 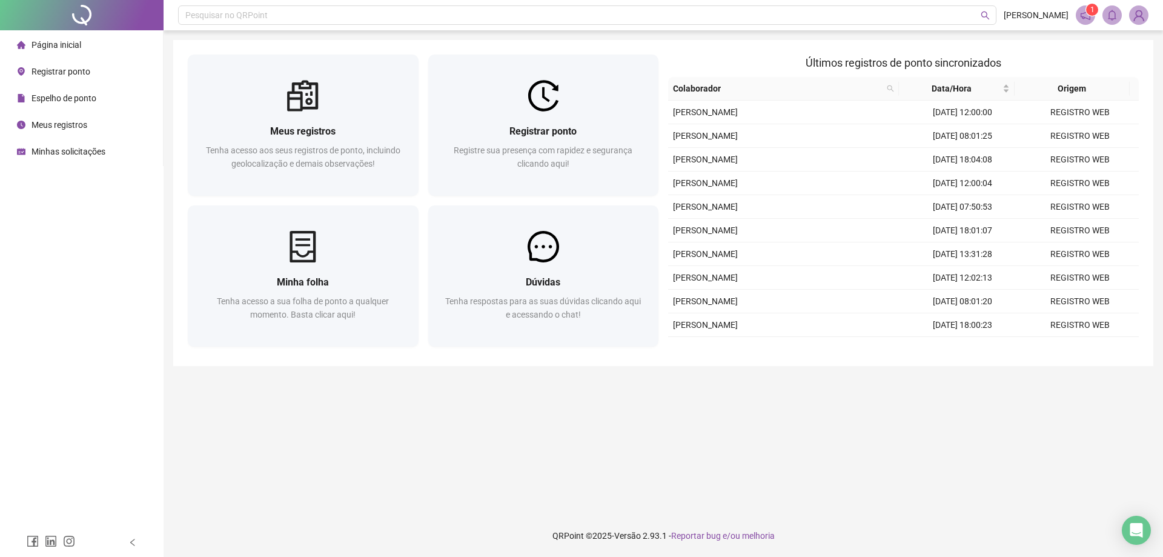 What do you see at coordinates (68, 151) in the screenshot?
I see `span: Minhas solicitações` at bounding box center [68, 151].